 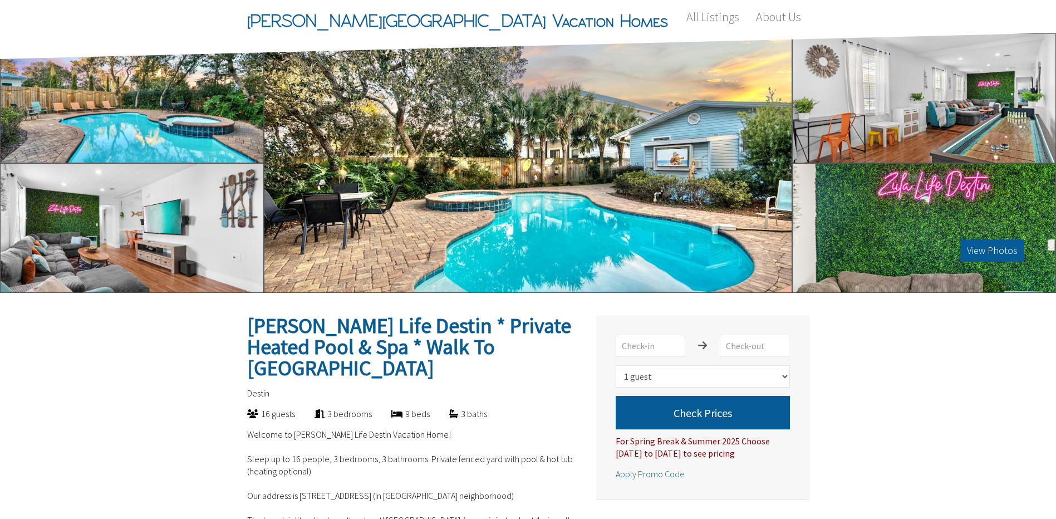 I want to click on div: 16 guests, so click(x=261, y=414).